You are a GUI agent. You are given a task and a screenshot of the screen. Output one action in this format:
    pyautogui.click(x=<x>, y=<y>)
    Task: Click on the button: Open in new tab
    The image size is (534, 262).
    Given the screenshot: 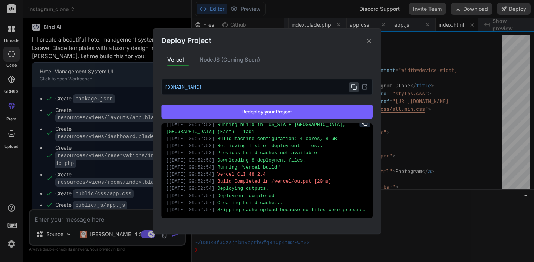 What is the action you would take?
    pyautogui.click(x=365, y=87)
    